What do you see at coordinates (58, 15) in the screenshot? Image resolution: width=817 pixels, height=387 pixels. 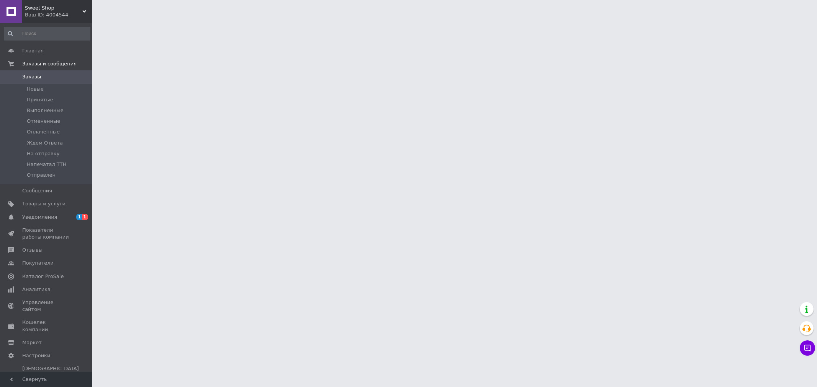 I see `div: Ваш ID: 4004544` at bounding box center [58, 15].